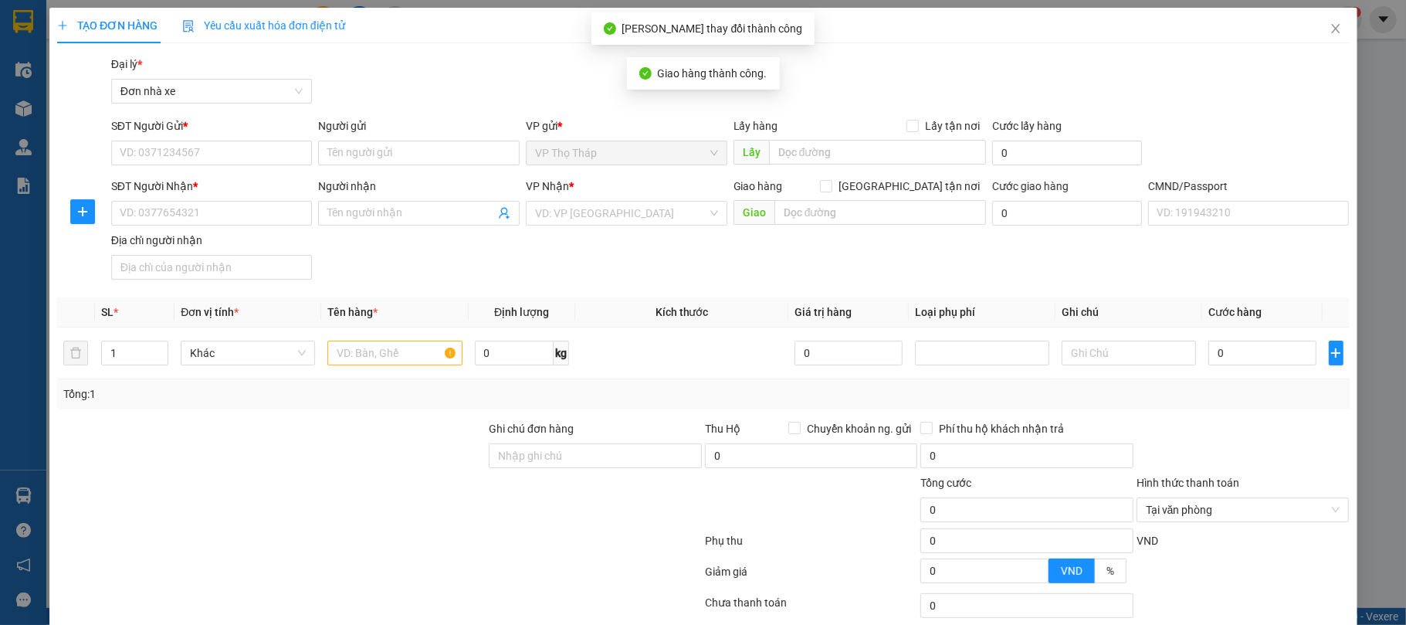 The image size is (1406, 625). Describe the element at coordinates (751, 152) in the screenshot. I see `span: Lấy` at that location.